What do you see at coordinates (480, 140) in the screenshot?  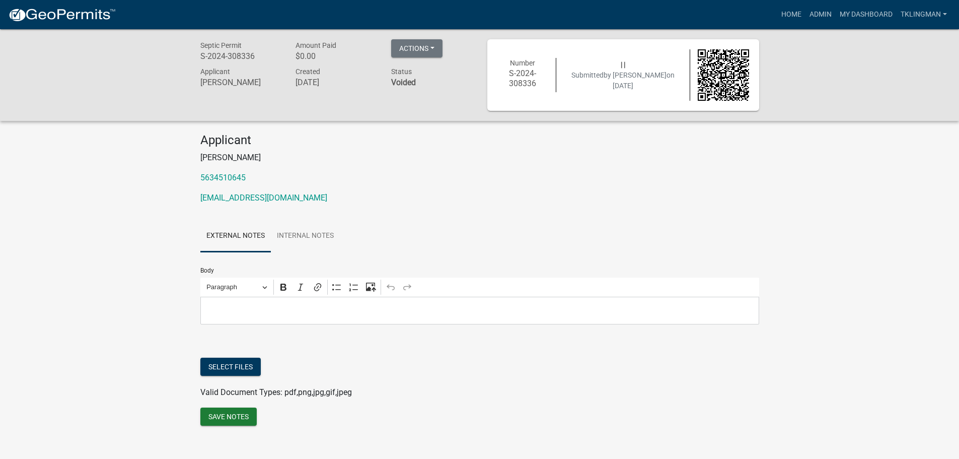 I see `h4: Applicant` at bounding box center [480, 140].